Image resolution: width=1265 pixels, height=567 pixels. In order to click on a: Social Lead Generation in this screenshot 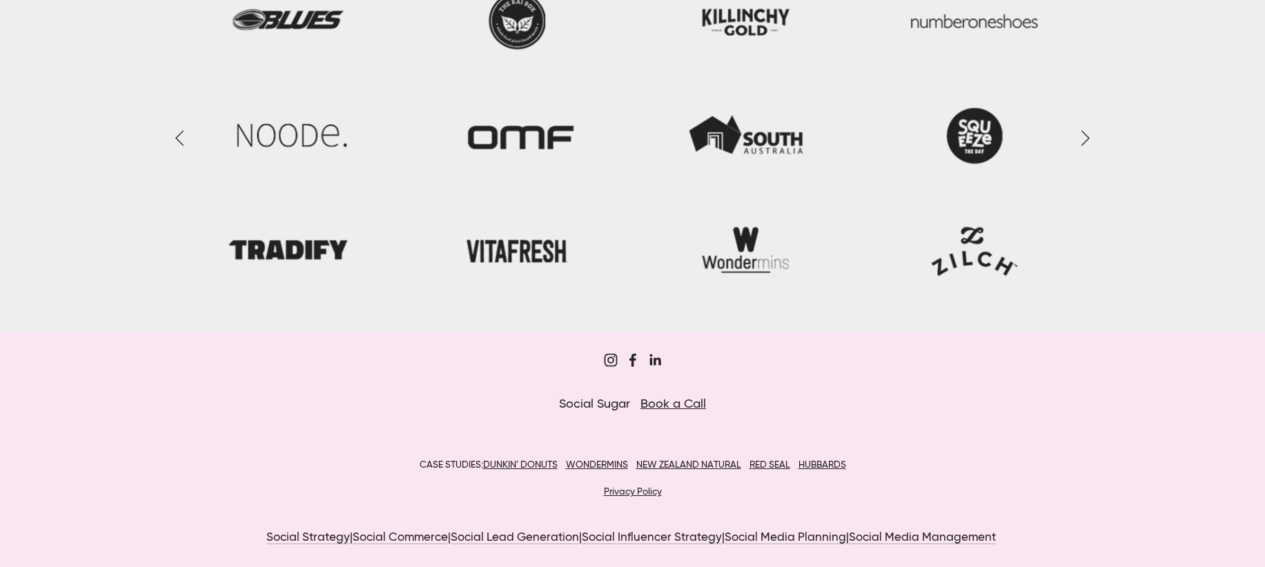, I will do `click(515, 538)`.